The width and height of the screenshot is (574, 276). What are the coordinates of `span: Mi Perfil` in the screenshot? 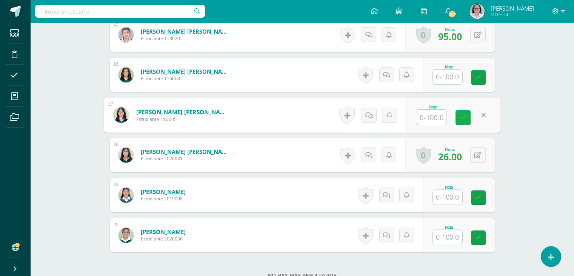 It's located at (512, 14).